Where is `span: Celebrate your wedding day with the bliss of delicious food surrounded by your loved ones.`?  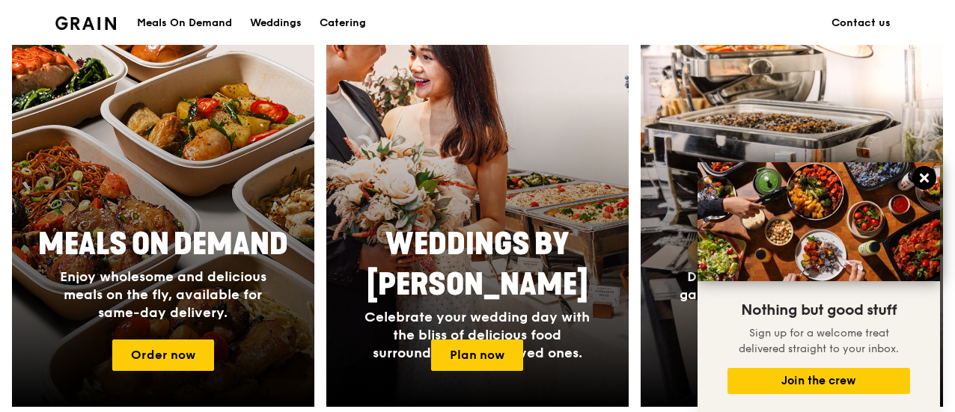 span: Celebrate your wedding day with the bliss of delicious food surrounded by your loved ones. is located at coordinates (477, 335).